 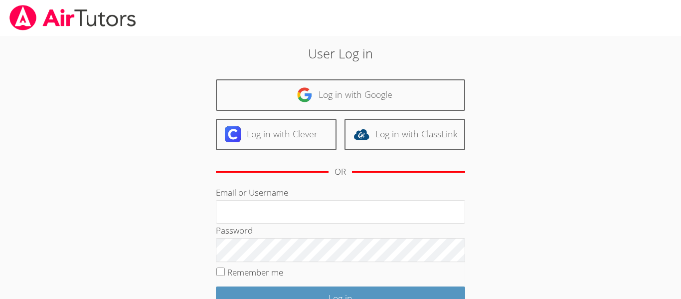 I want to click on img: clever-logo-6eab21bc6e7a338710f1a6ff85c0baf02591cd810cc4098c63d3a4b26e2feb20.svg, so click(x=233, y=134).